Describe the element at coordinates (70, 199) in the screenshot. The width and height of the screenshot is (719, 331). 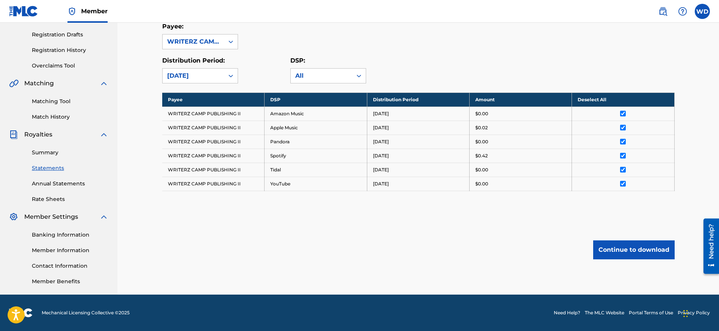
I see `a: Rate Sheets` at that location.